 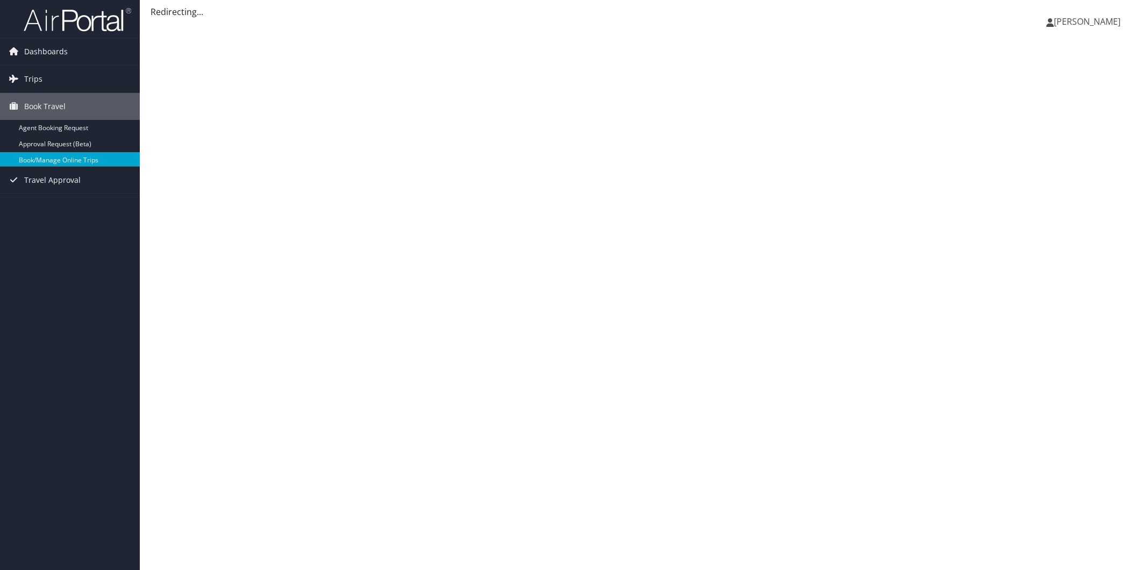 I want to click on span: Travel Approval, so click(x=52, y=180).